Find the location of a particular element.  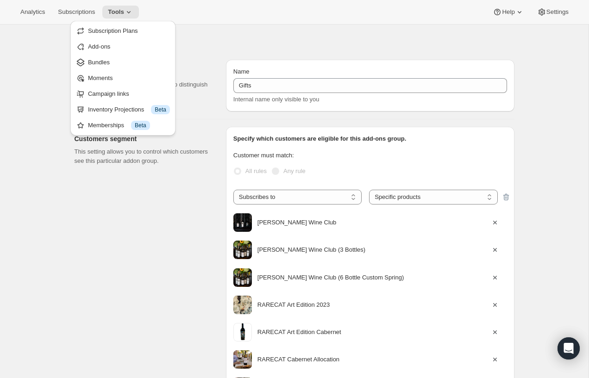

span: Settings is located at coordinates (558, 12).